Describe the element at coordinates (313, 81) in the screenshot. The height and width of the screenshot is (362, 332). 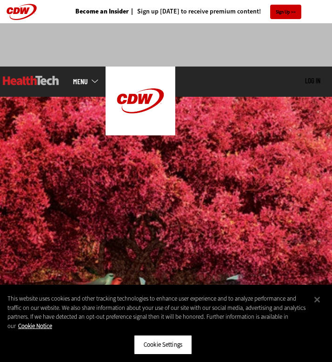
I see `div: User menu` at that location.